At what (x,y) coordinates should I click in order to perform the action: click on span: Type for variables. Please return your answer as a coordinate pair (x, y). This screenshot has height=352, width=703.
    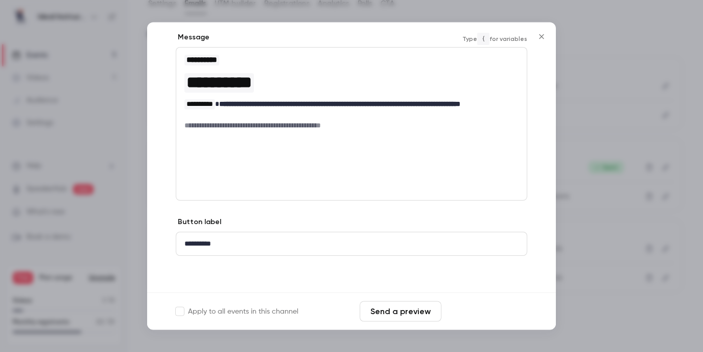
    Looking at the image, I should click on (495, 39).